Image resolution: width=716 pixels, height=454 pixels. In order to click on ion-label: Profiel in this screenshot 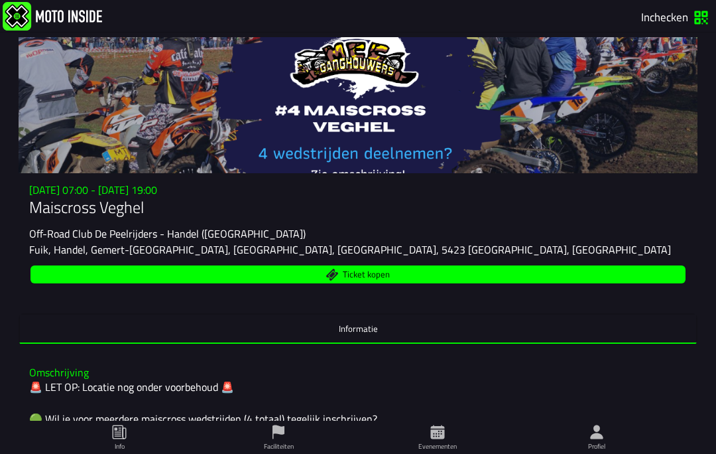, I will do `click(597, 446)`.